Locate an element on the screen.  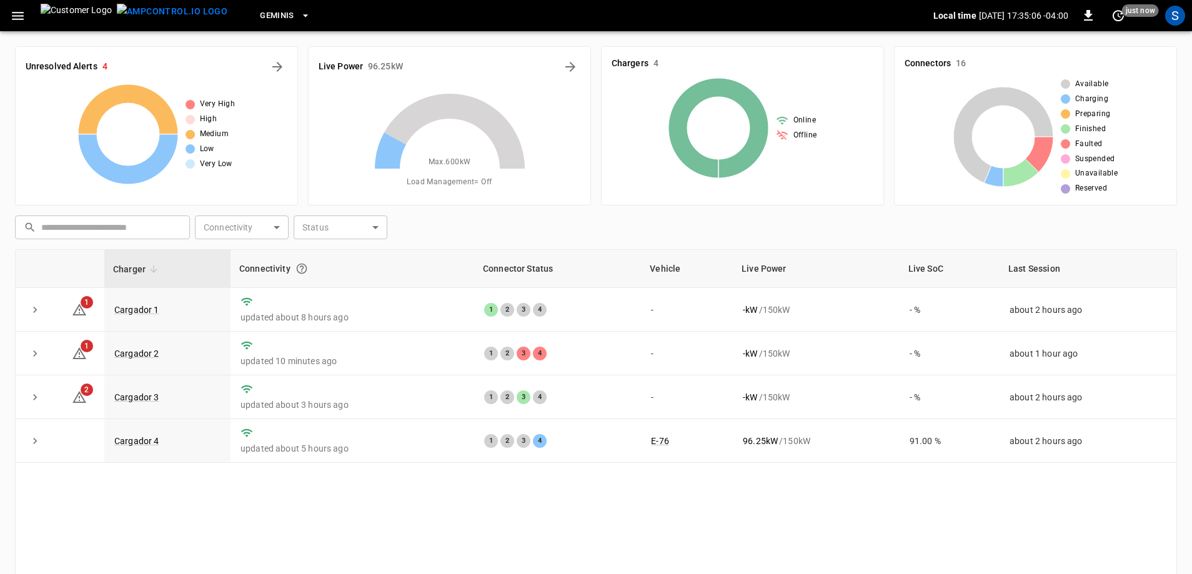
a: E-76 is located at coordinates (660, 441).